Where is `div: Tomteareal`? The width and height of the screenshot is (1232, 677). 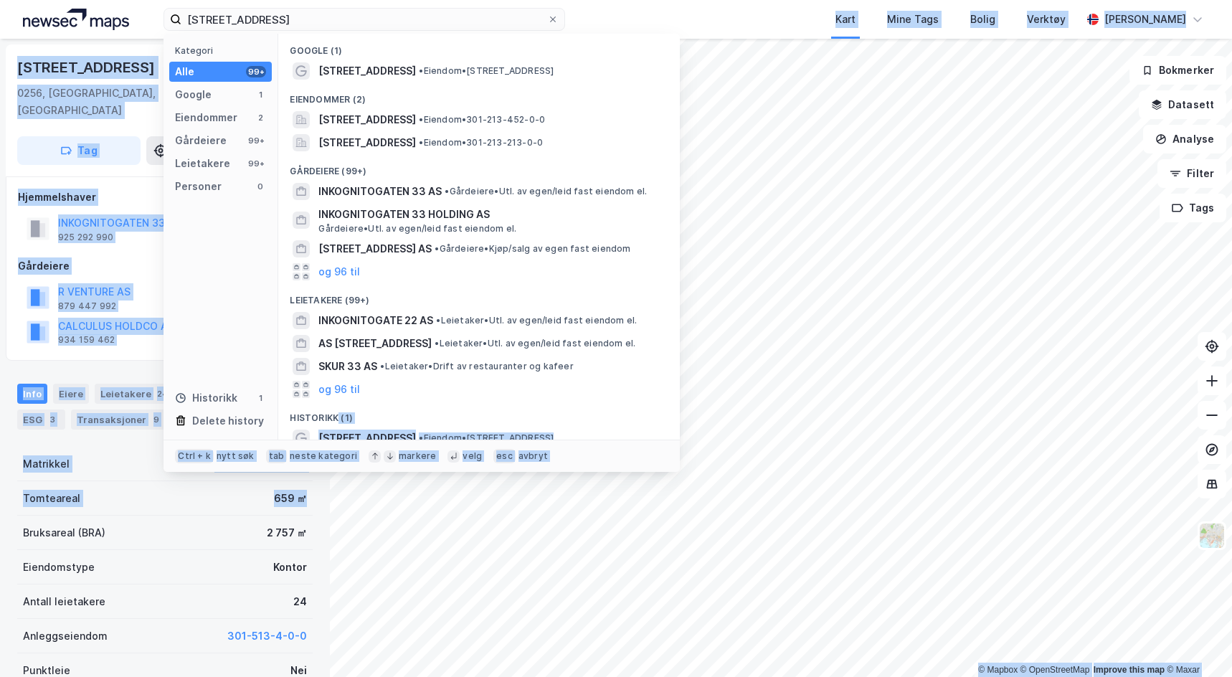 div: Tomteareal is located at coordinates (52, 498).